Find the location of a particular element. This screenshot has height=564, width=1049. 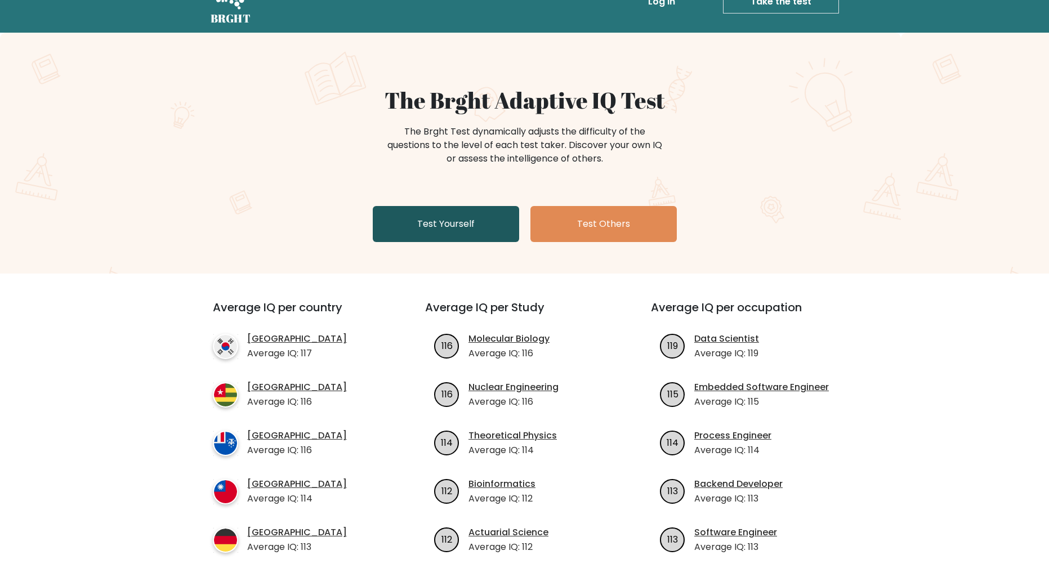

a: Software Engineer is located at coordinates (735, 532).